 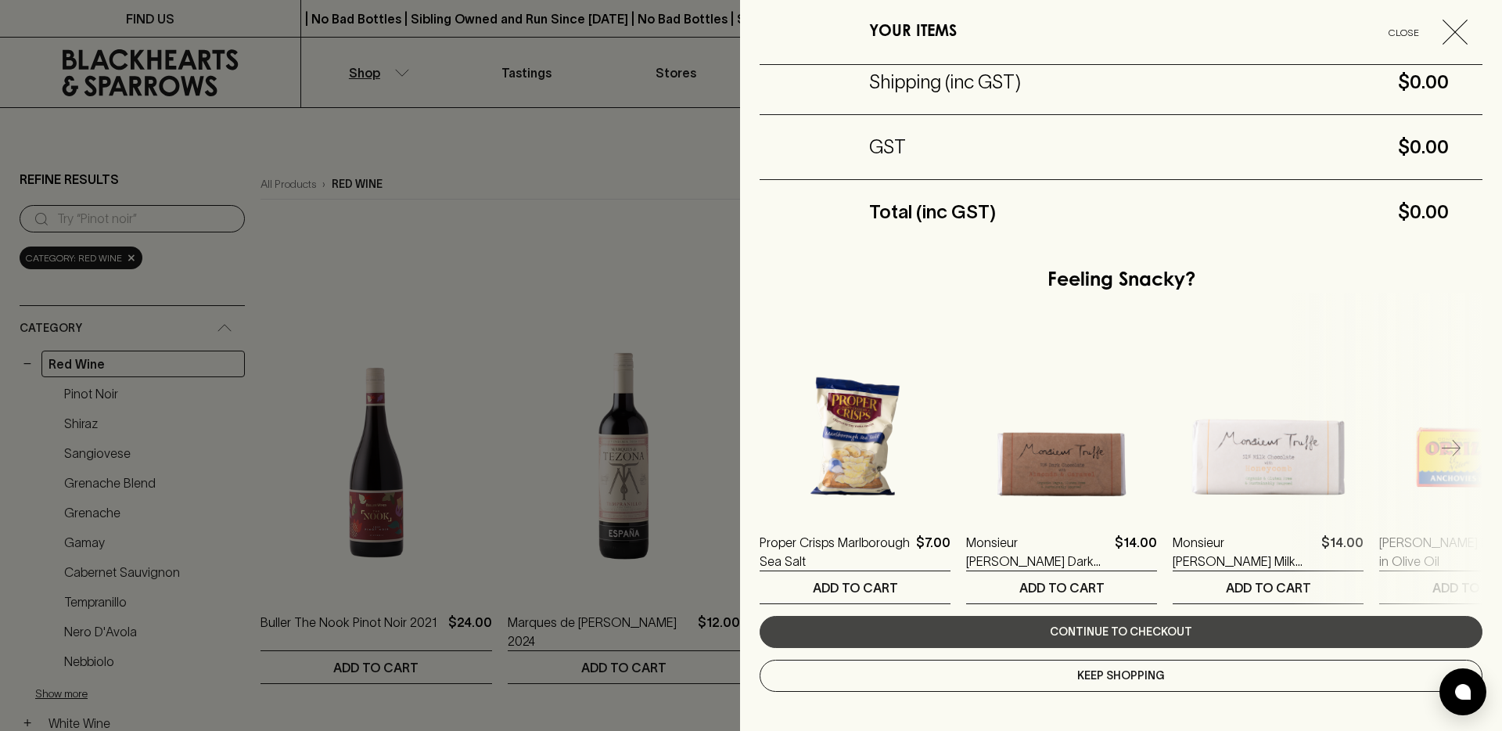 What do you see at coordinates (945, 82) in the screenshot?
I see `h5: Shipping (inc GST)` at bounding box center [945, 82].